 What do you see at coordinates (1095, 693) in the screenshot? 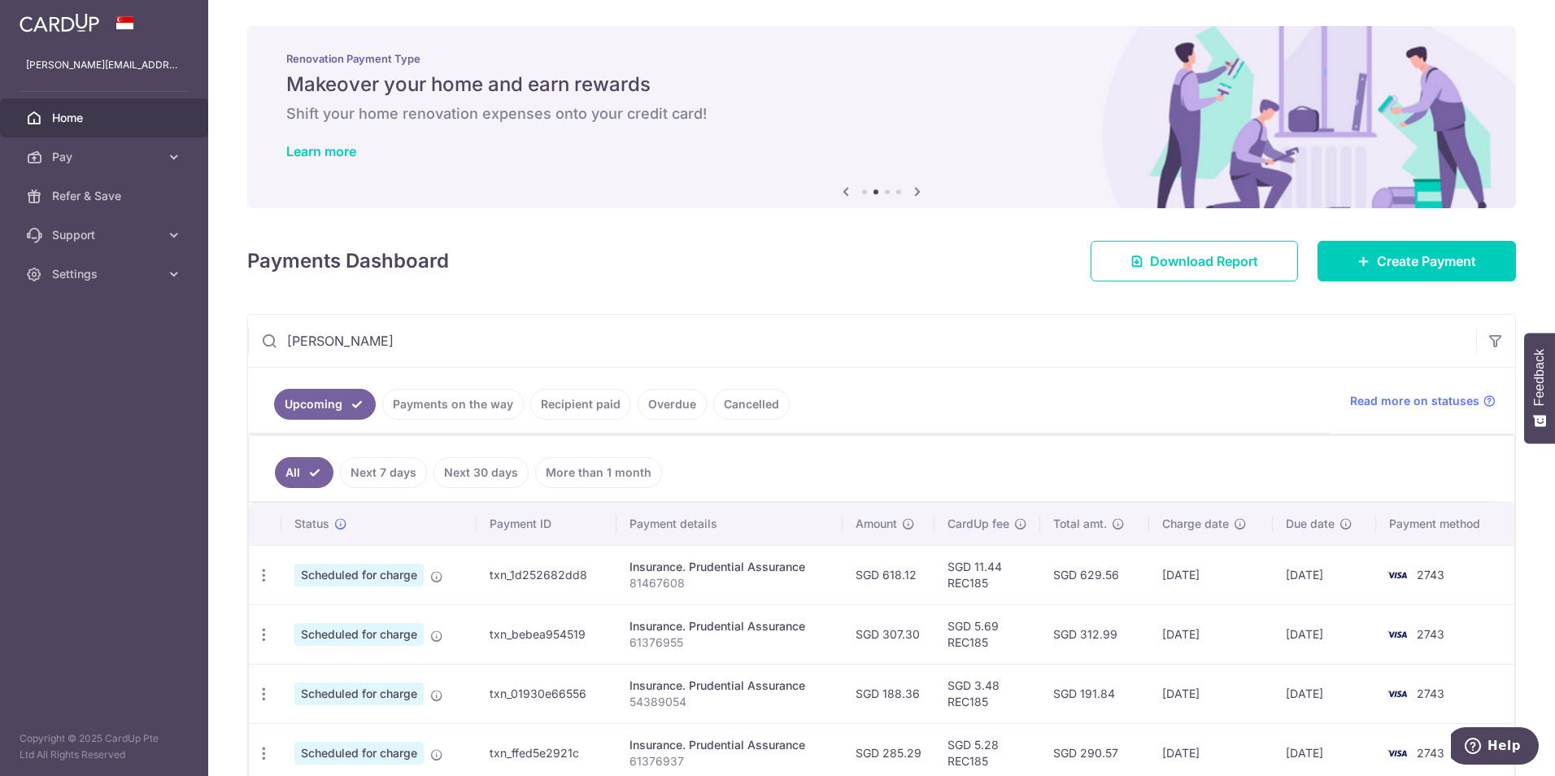
I see `td: SGD 191.84` at bounding box center [1095, 693].